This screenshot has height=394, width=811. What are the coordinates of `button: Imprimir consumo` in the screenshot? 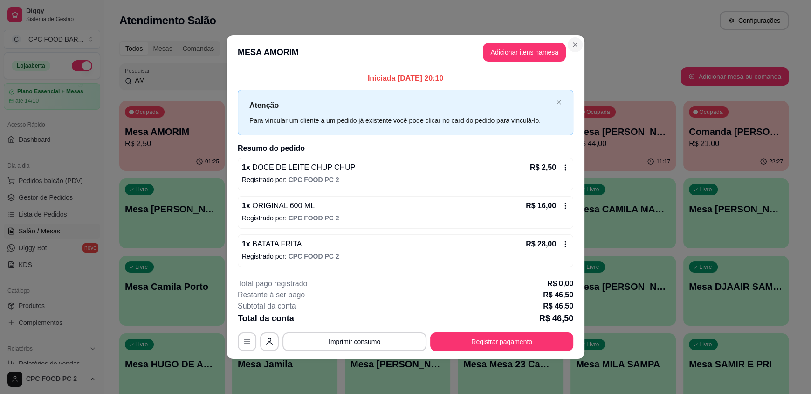 It's located at (354, 341).